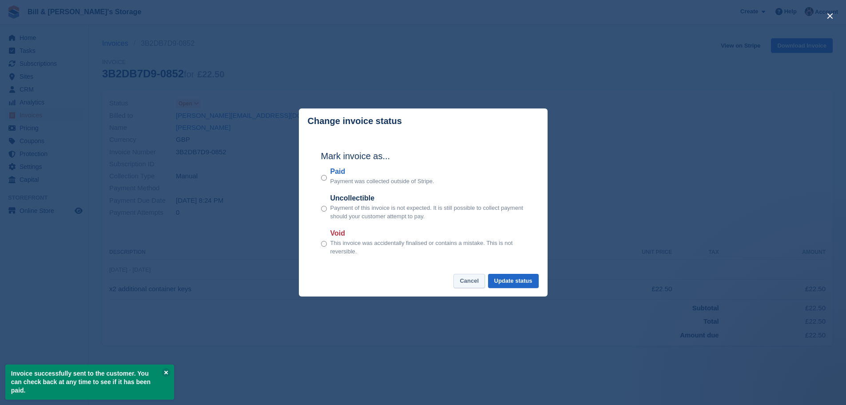 The image size is (846, 405). Describe the element at coordinates (382, 181) in the screenshot. I see `p: Payment was collected outside of Stripe.` at that location.